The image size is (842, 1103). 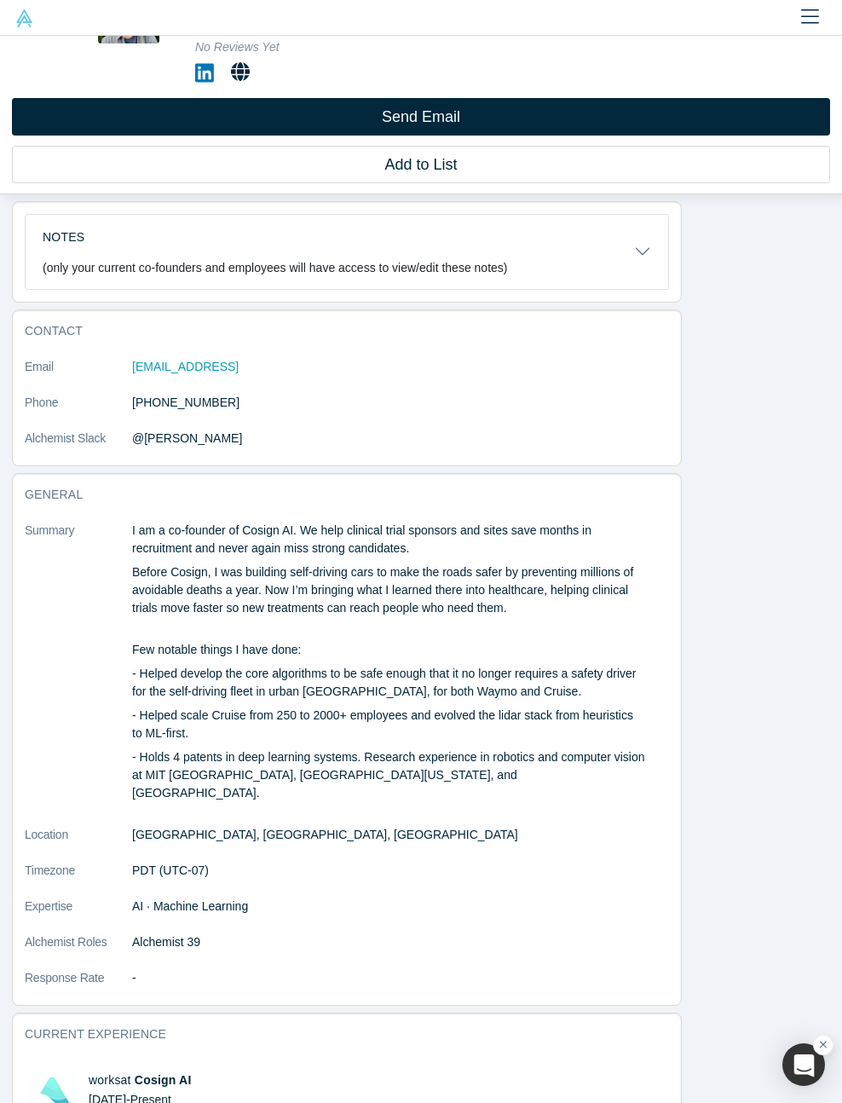 I want to click on p: (only your current co-founders and employees will have access to view/edit these notes), so click(x=275, y=268).